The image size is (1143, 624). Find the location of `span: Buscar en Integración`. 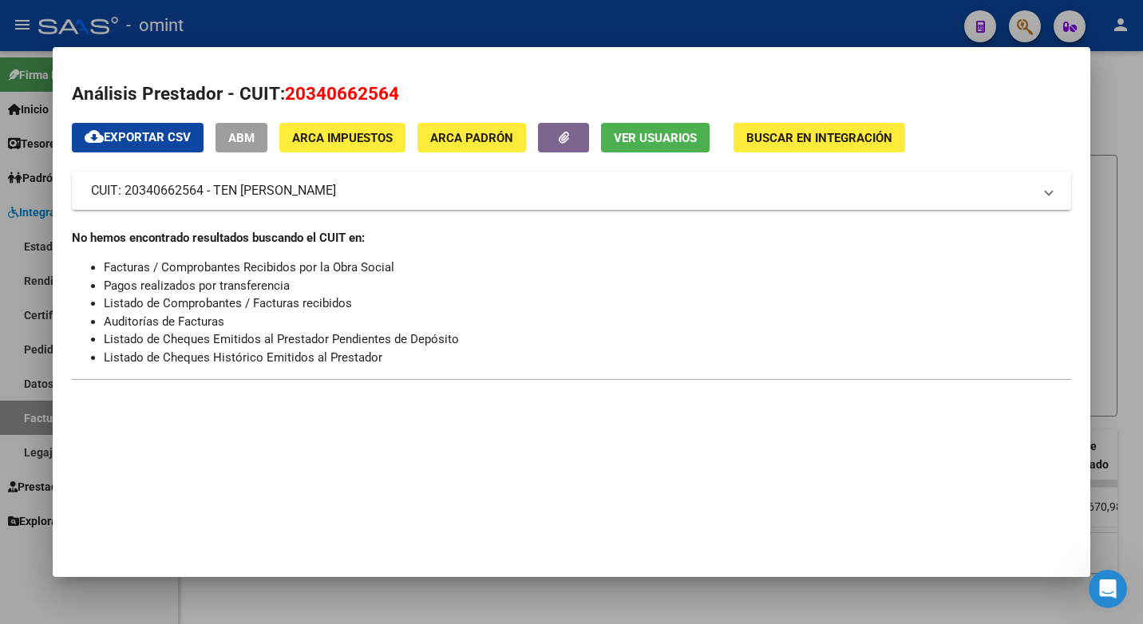

span: Buscar en Integración is located at coordinates (819, 138).